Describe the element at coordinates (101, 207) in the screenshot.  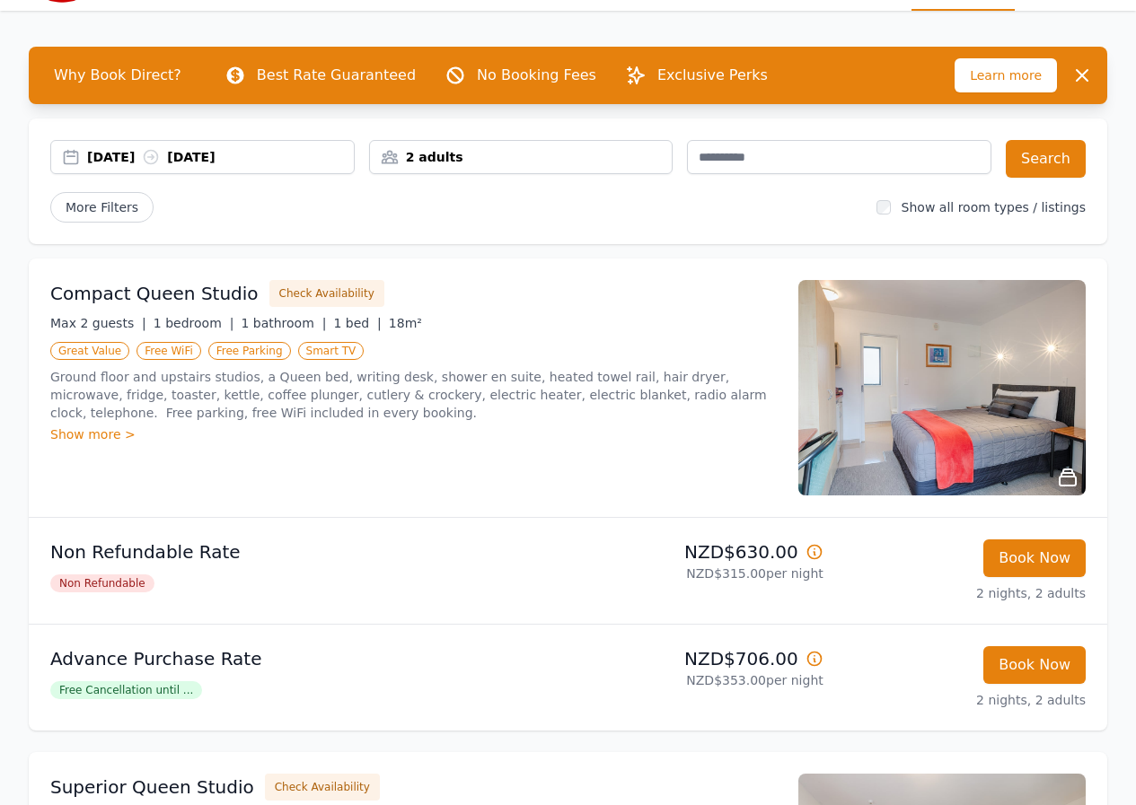
I see `span: More Filters` at that location.